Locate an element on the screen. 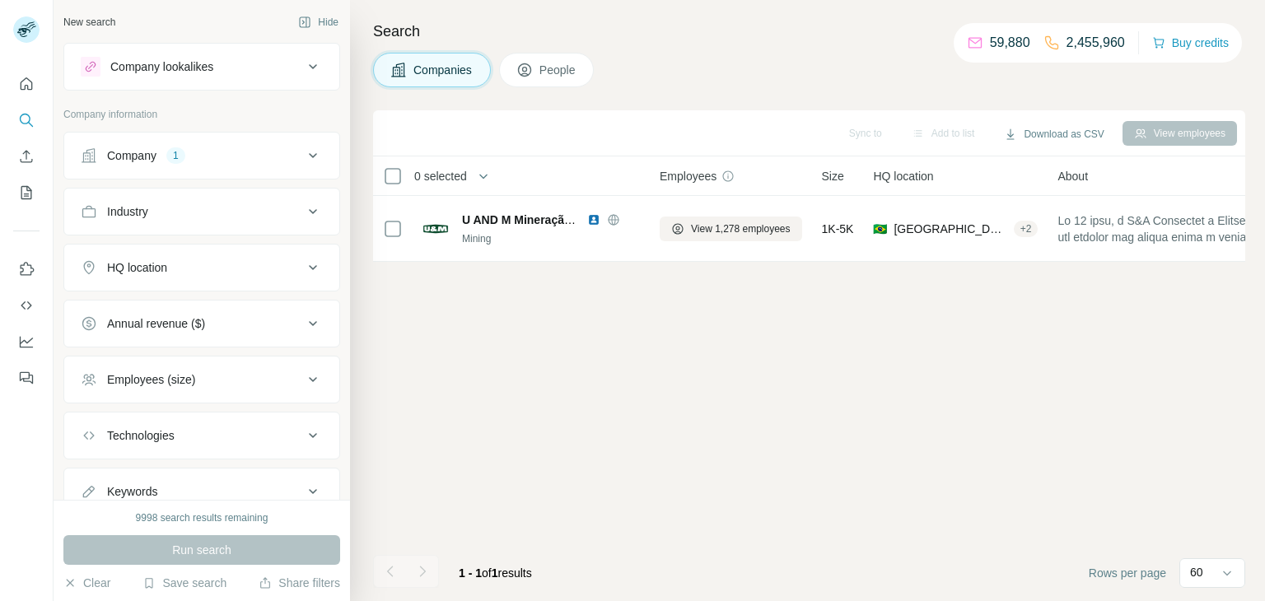  div: + 2 is located at coordinates (1026, 229).